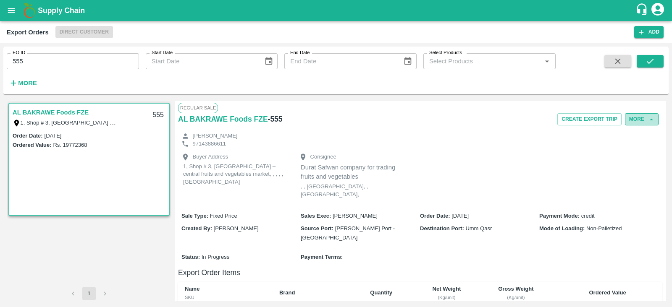 This screenshot has height=307, width=672. I want to click on div: customer-support, so click(642, 10).